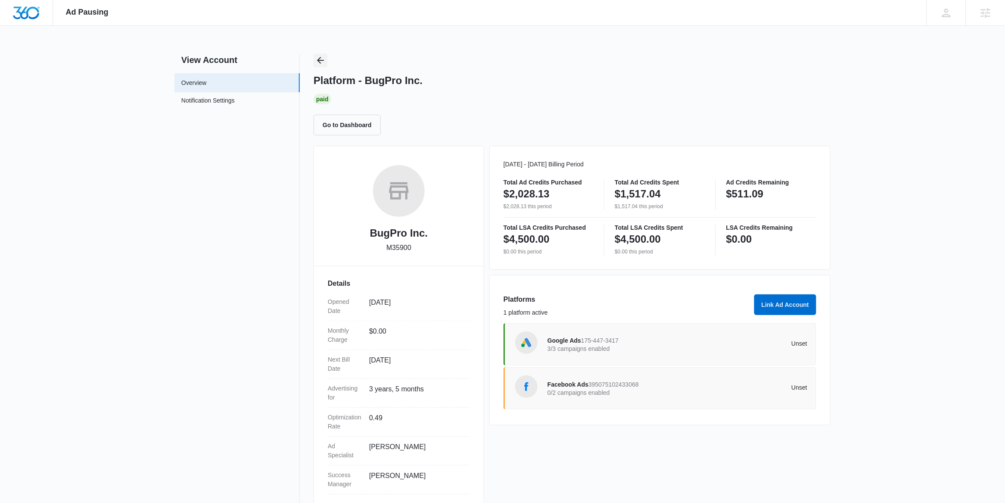  Describe the element at coordinates (771, 182) in the screenshot. I see `p: Ad Credits Remaining` at that location.